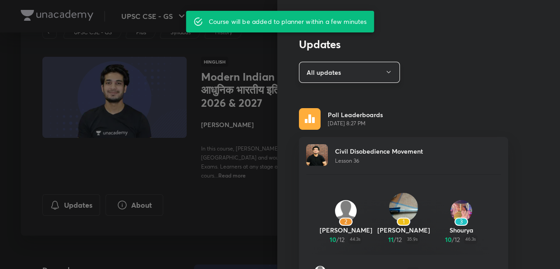 This screenshot has height=269, width=560. What do you see at coordinates (461, 230) in the screenshot?
I see `p: Shourya` at bounding box center [461, 230].